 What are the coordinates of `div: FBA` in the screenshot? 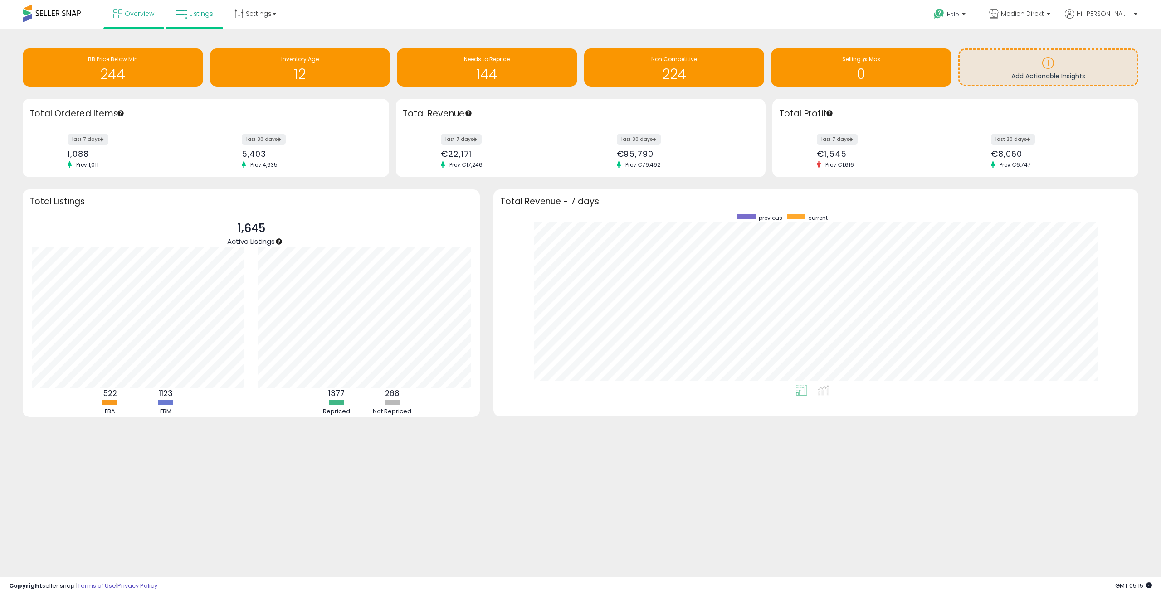 It's located at (110, 412).